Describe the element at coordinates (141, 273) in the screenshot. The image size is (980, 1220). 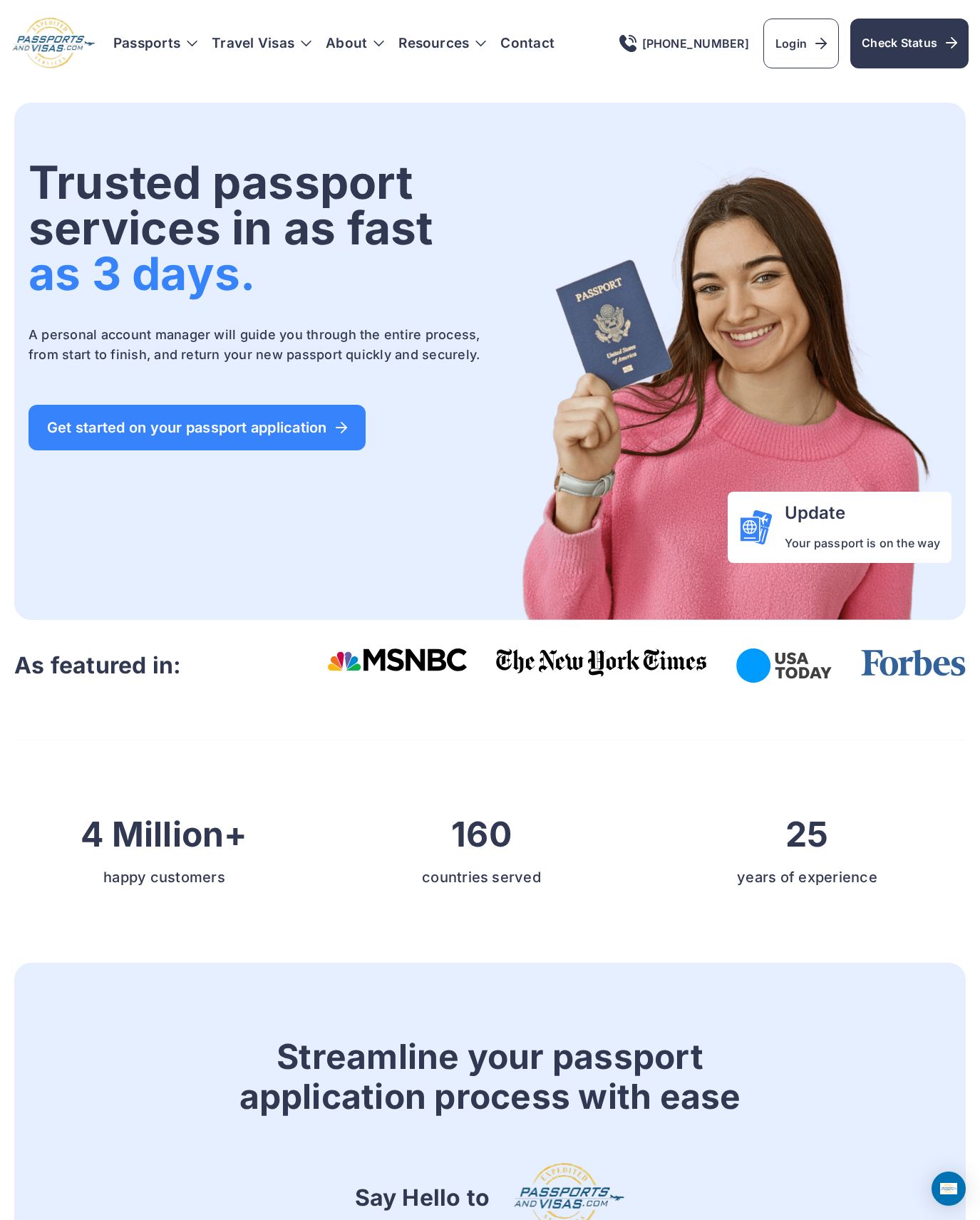
I see `span: as 3 days.` at that location.